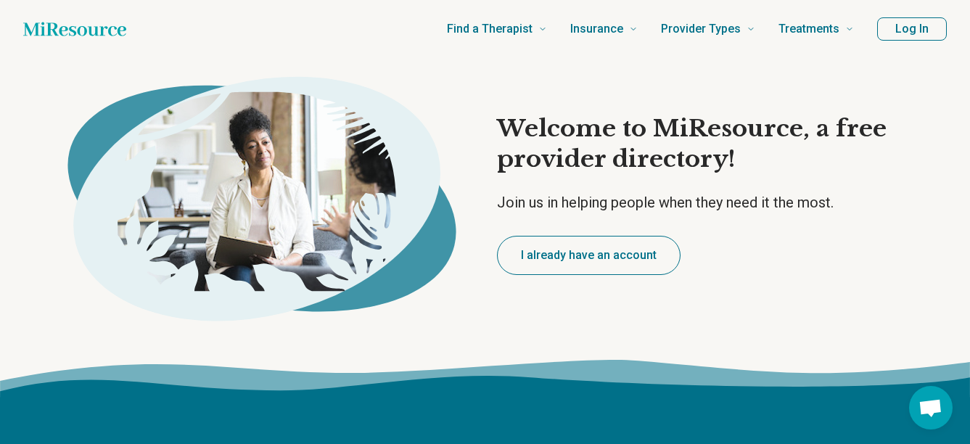 The image size is (970, 444). What do you see at coordinates (490, 29) in the screenshot?
I see `span: Find a Therapist` at bounding box center [490, 29].